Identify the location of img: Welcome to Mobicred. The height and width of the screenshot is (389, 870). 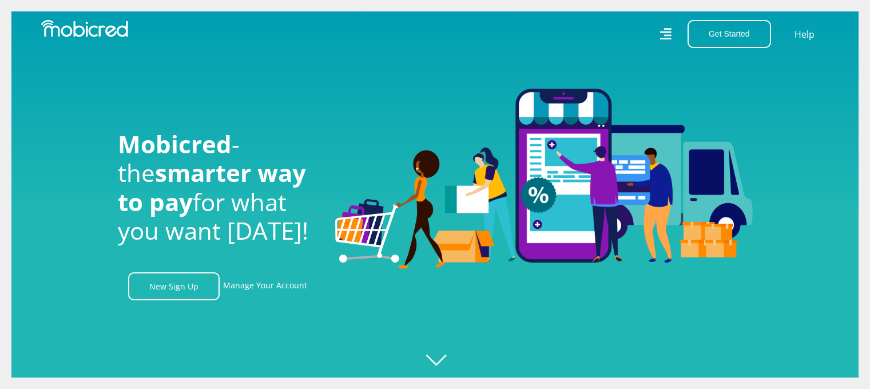
(544, 179).